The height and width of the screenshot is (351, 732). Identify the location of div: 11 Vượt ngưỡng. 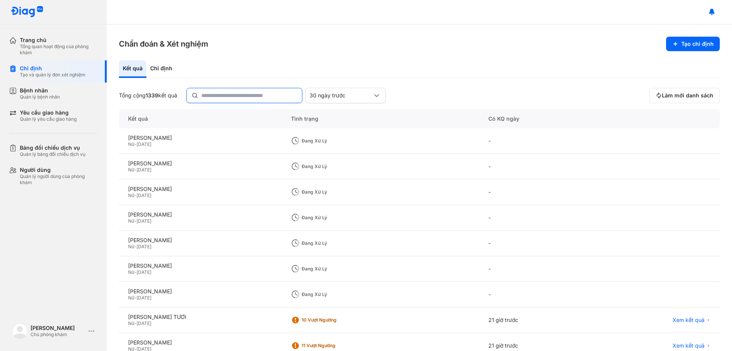
(332, 345).